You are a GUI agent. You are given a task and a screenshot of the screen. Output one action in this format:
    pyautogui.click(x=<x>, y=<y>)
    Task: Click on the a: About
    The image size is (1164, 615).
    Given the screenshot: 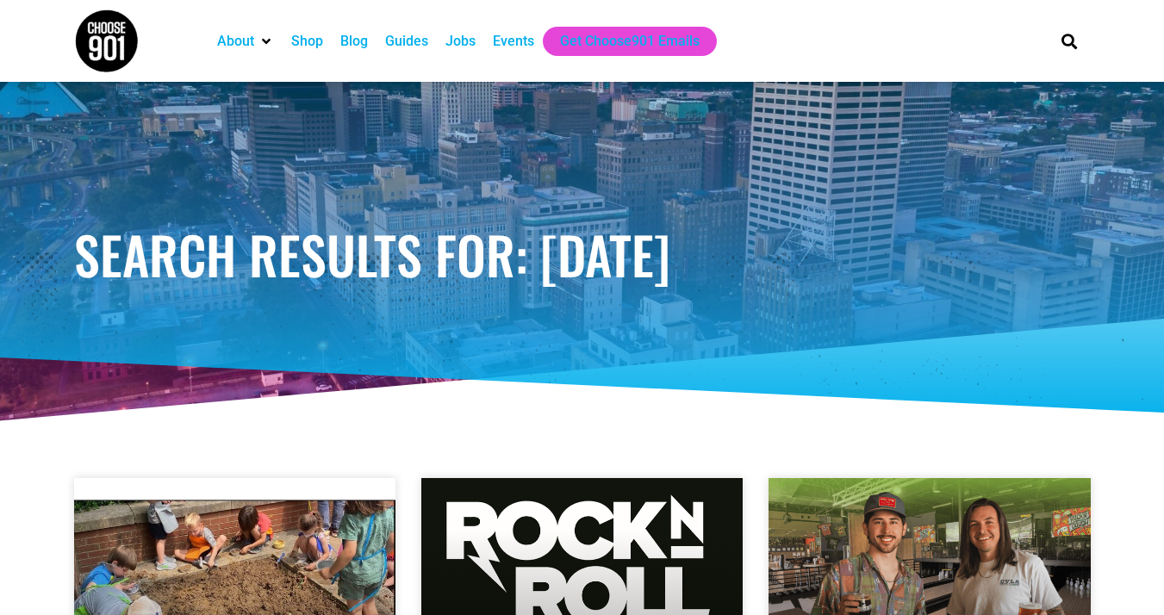 What is the action you would take?
    pyautogui.click(x=235, y=41)
    